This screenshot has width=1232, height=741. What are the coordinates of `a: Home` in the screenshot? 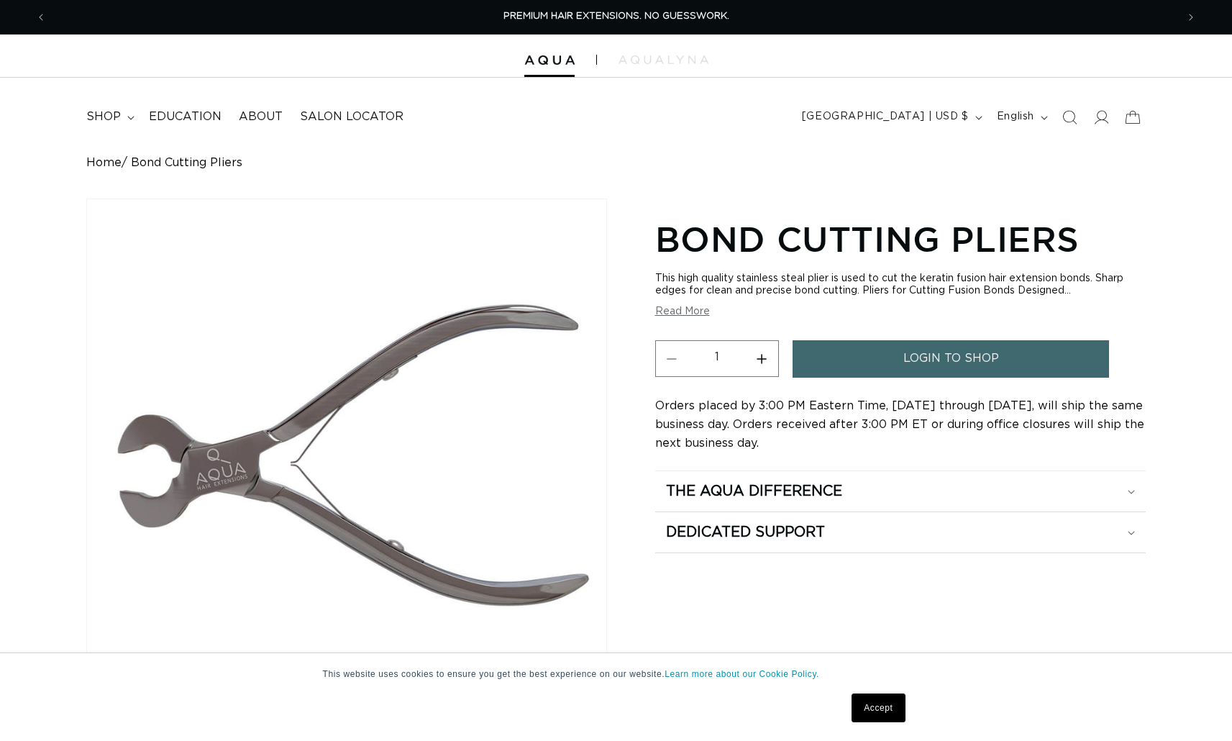 It's located at (104, 163).